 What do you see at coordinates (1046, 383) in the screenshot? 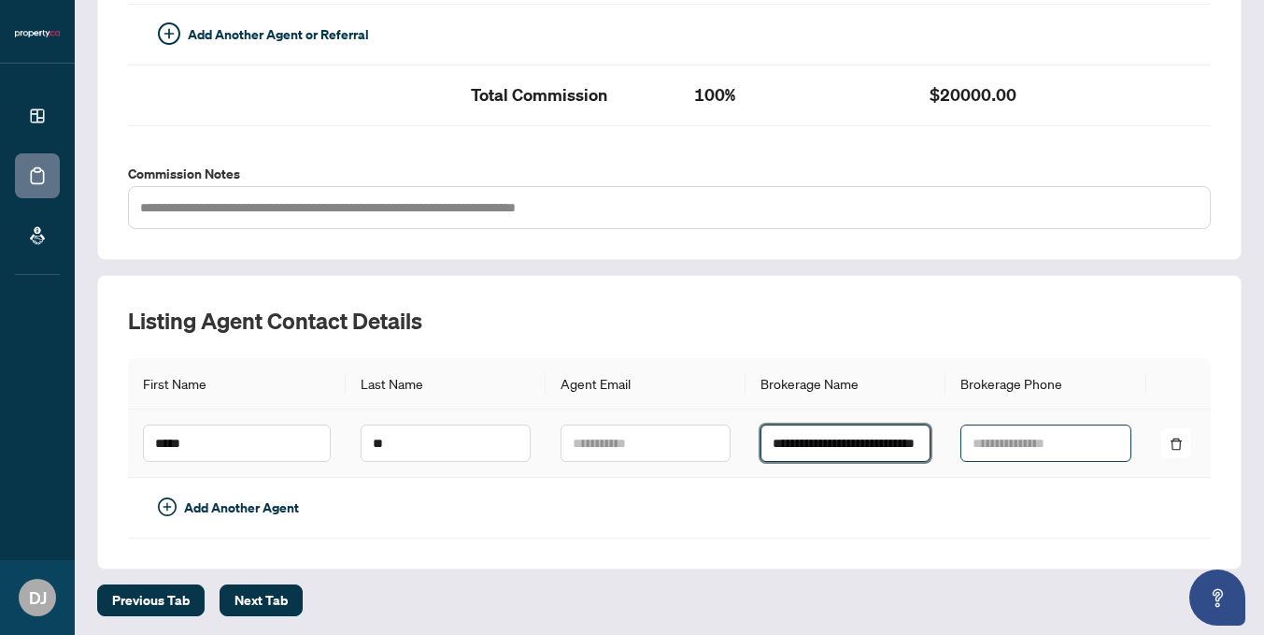
I see `th: Brokerage Phone` at bounding box center [1046, 383].